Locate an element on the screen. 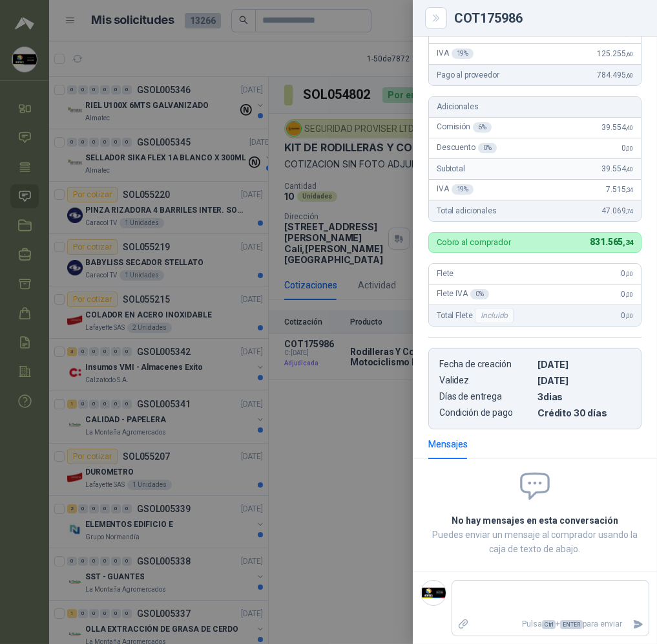 This screenshot has width=657, height=644. div: COT175986 is located at coordinates (548, 18).